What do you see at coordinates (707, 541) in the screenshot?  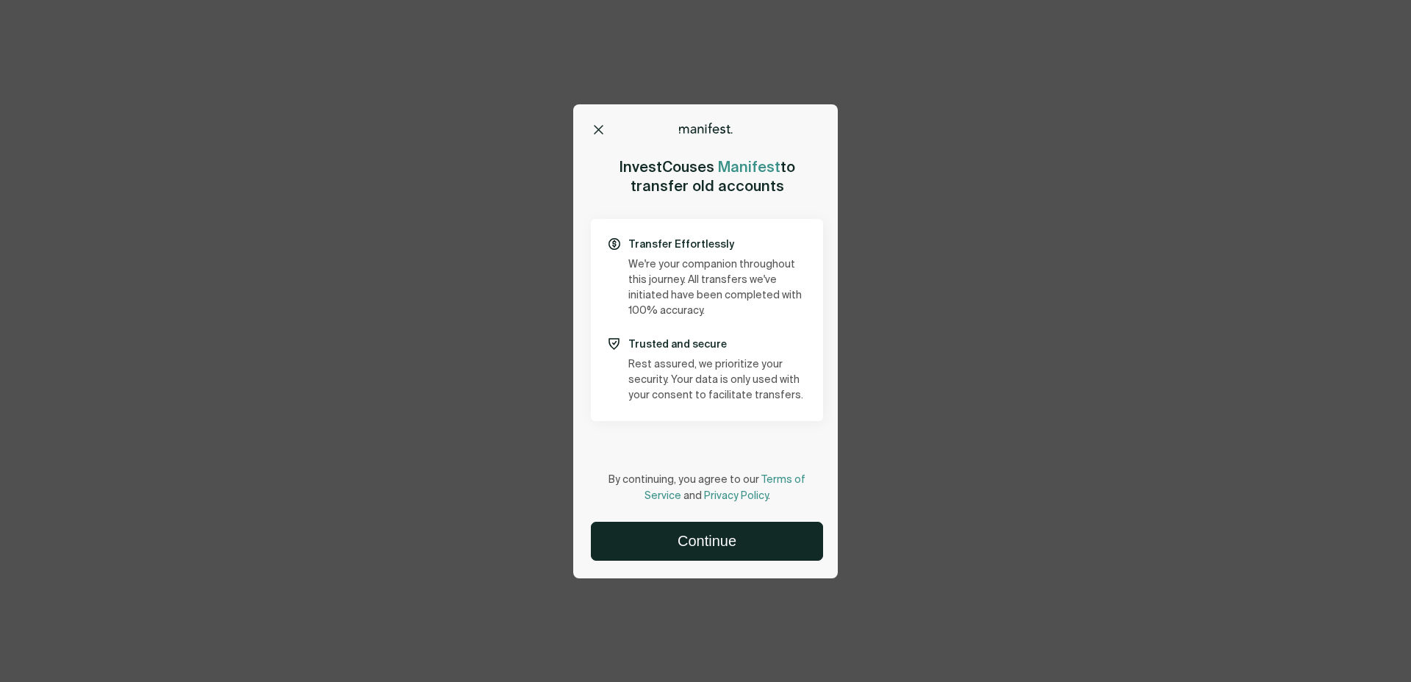 I see `button: Continue` at bounding box center [707, 541].